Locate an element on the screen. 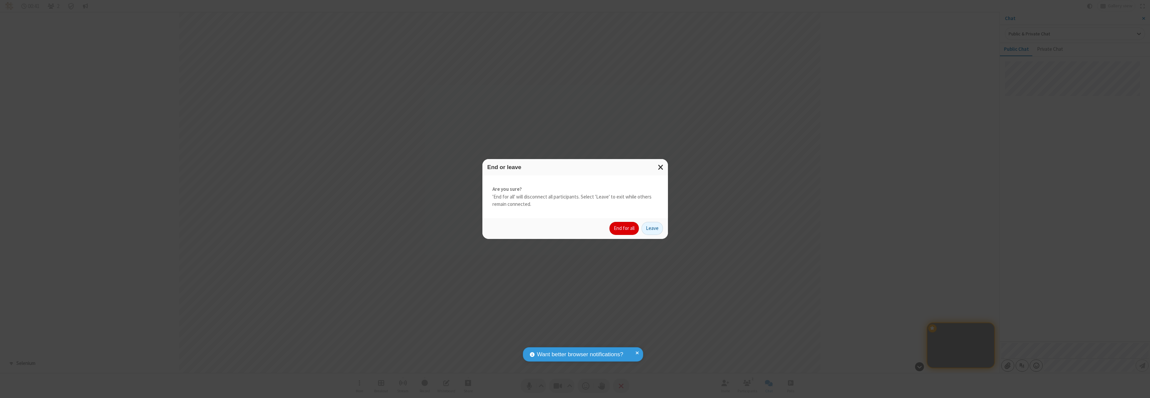  span: Want better browser notifications? is located at coordinates (580, 355).